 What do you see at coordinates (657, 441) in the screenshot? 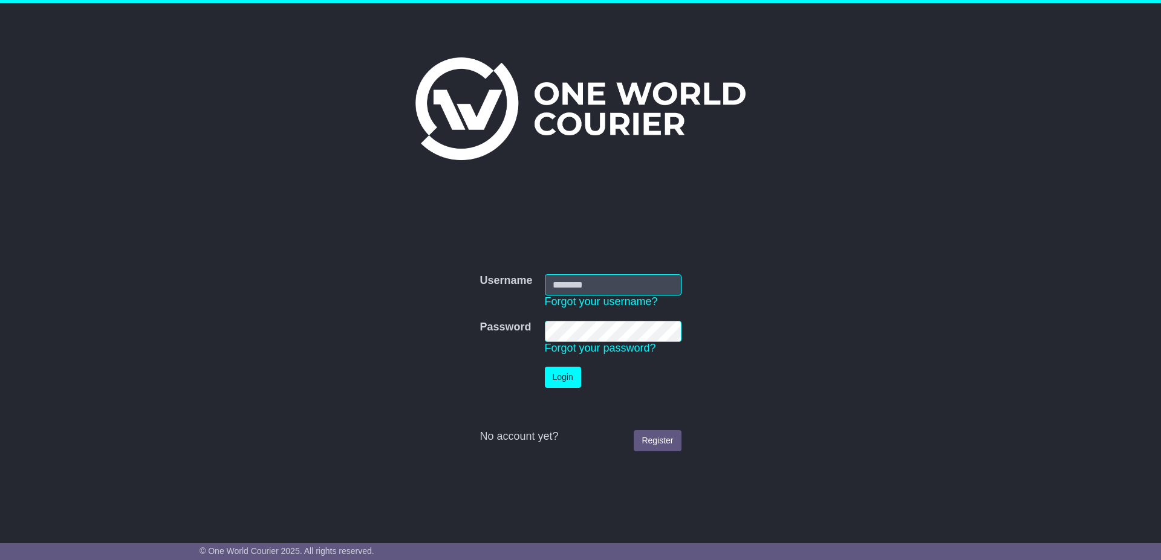
I see `a: Register` at bounding box center [657, 441].